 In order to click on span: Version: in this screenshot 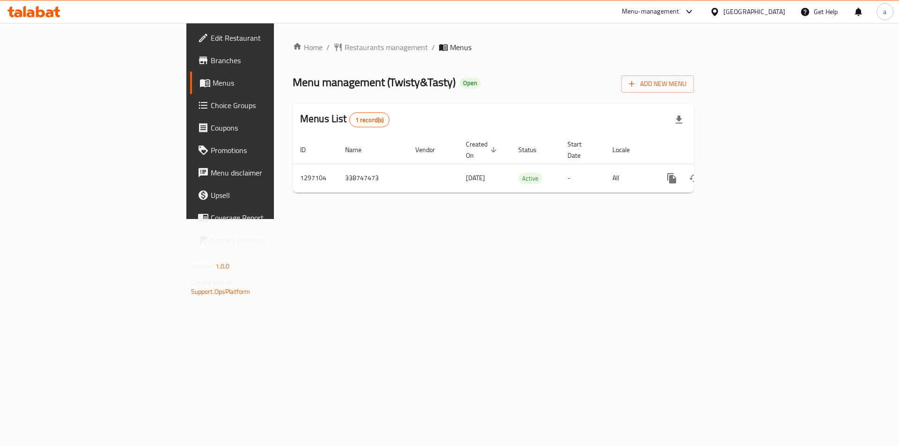, I will do `click(202, 266)`.